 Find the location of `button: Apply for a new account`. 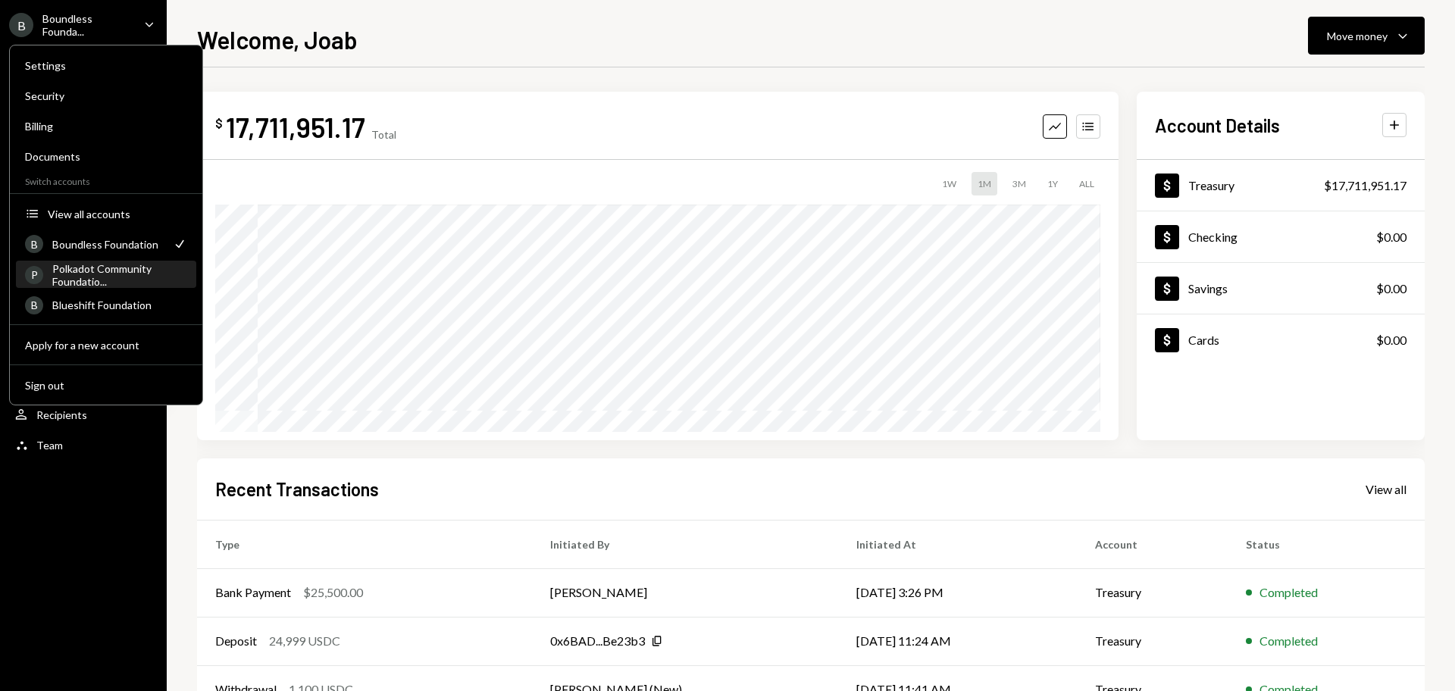

button: Apply for a new account is located at coordinates (106, 346).